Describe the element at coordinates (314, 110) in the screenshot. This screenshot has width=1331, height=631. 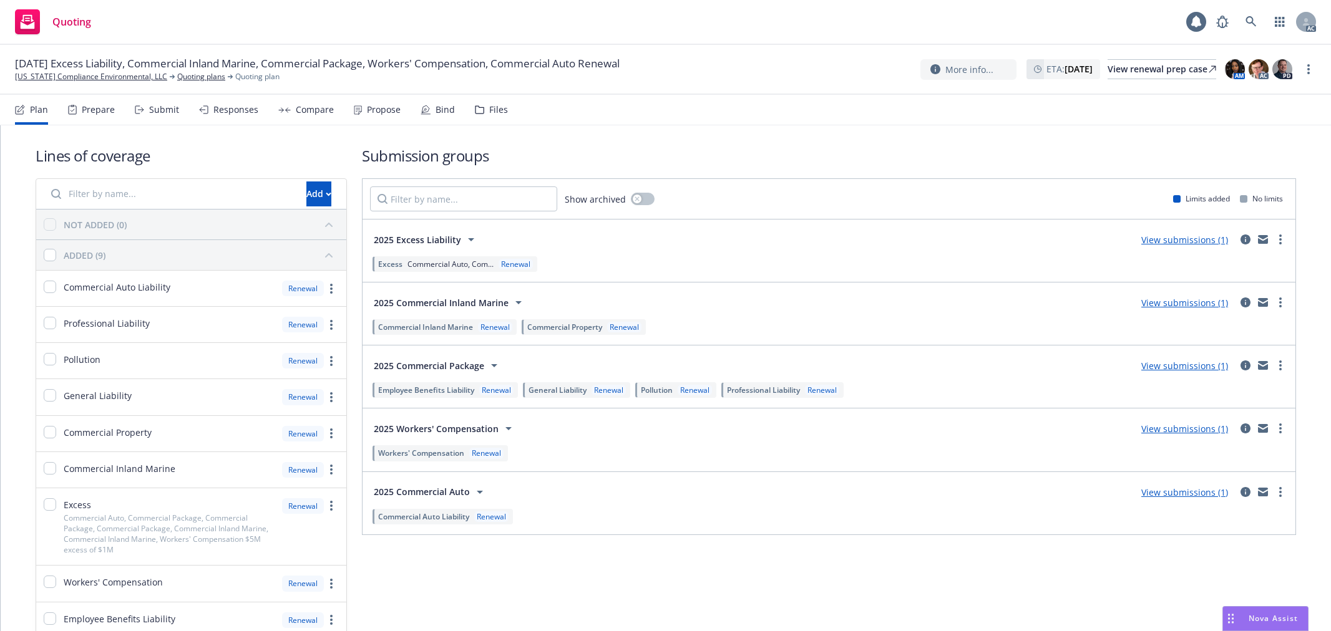
I see `div: Compare` at that location.